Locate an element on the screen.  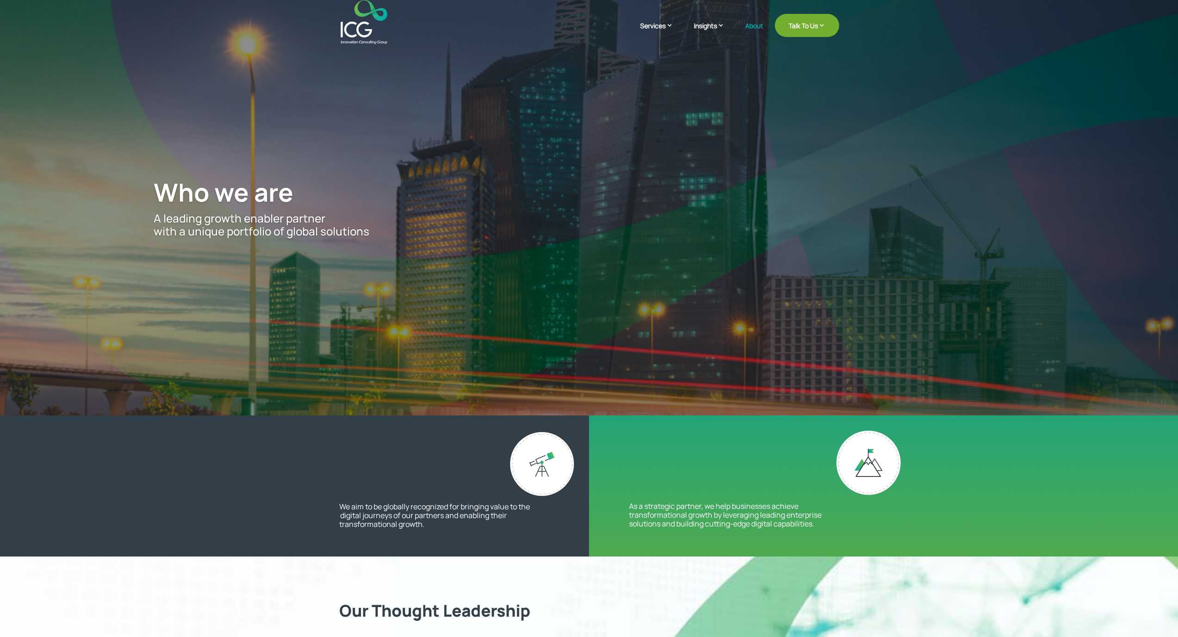
p: We aim to be globally recognized for bringing value to the digital journeys of our partners and e... is located at coordinates (441, 516).